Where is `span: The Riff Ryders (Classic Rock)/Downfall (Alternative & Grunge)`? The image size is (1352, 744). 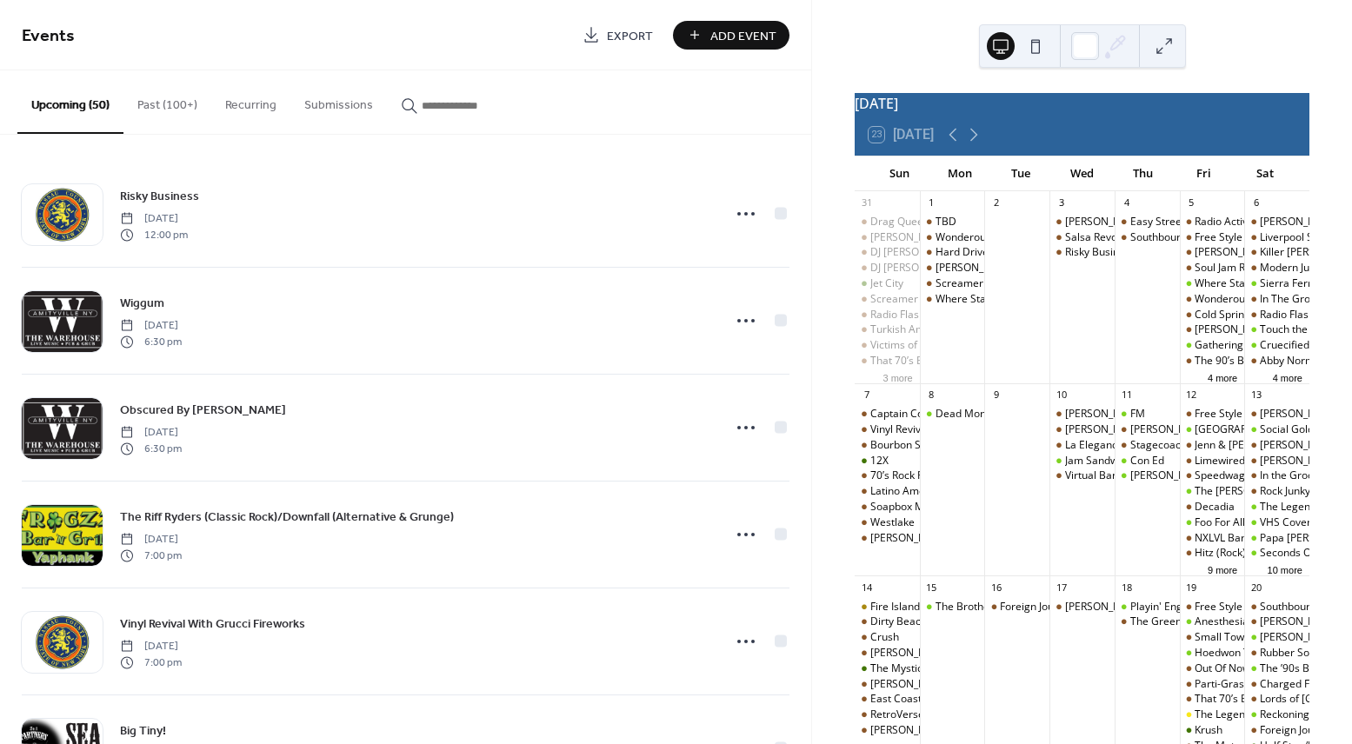 span: The Riff Ryders (Classic Rock)/Downfall (Alternative & Grunge) is located at coordinates (287, 517).